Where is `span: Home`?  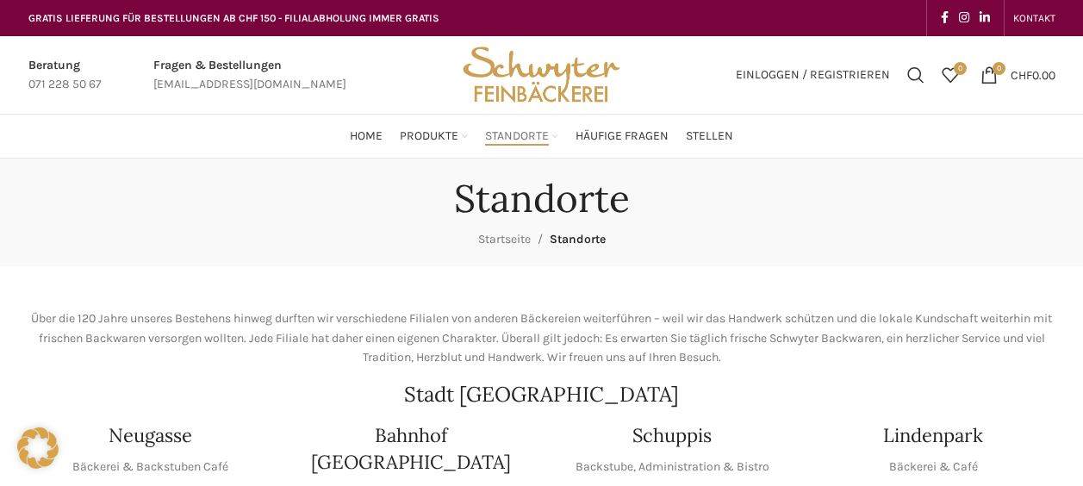 span: Home is located at coordinates (366, 136).